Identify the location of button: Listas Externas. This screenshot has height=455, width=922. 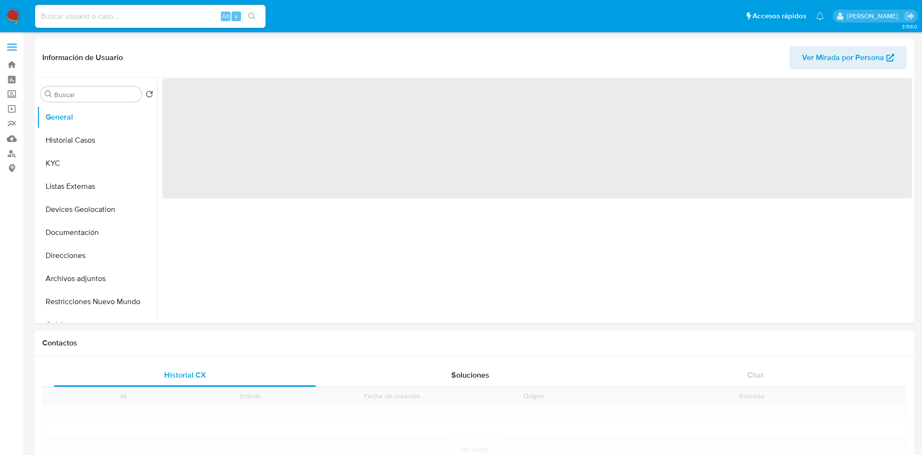
(97, 186).